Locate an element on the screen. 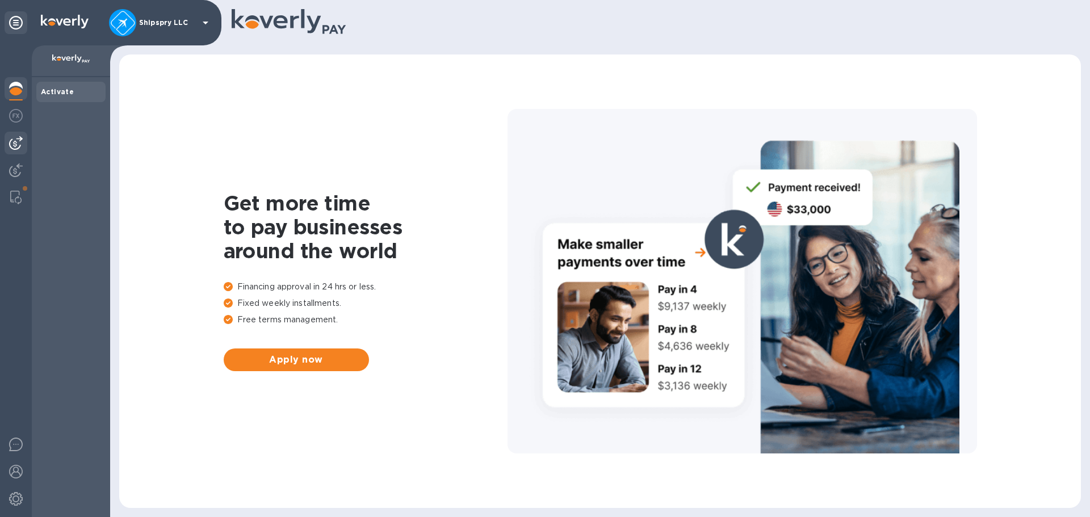 The image size is (1090, 517). button: Apply now is located at coordinates (296, 360).